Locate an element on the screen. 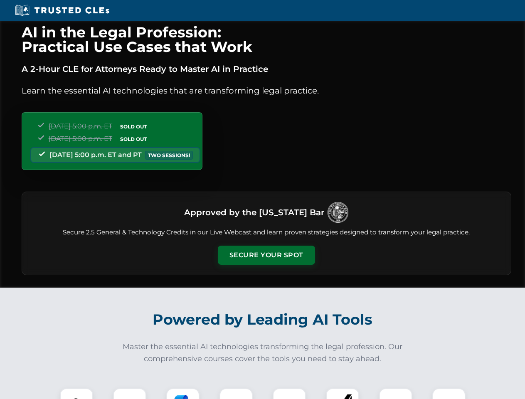 This screenshot has width=525, height=399. p: Learn the essential AI technologies that are transforming legal practice. is located at coordinates (266, 91).